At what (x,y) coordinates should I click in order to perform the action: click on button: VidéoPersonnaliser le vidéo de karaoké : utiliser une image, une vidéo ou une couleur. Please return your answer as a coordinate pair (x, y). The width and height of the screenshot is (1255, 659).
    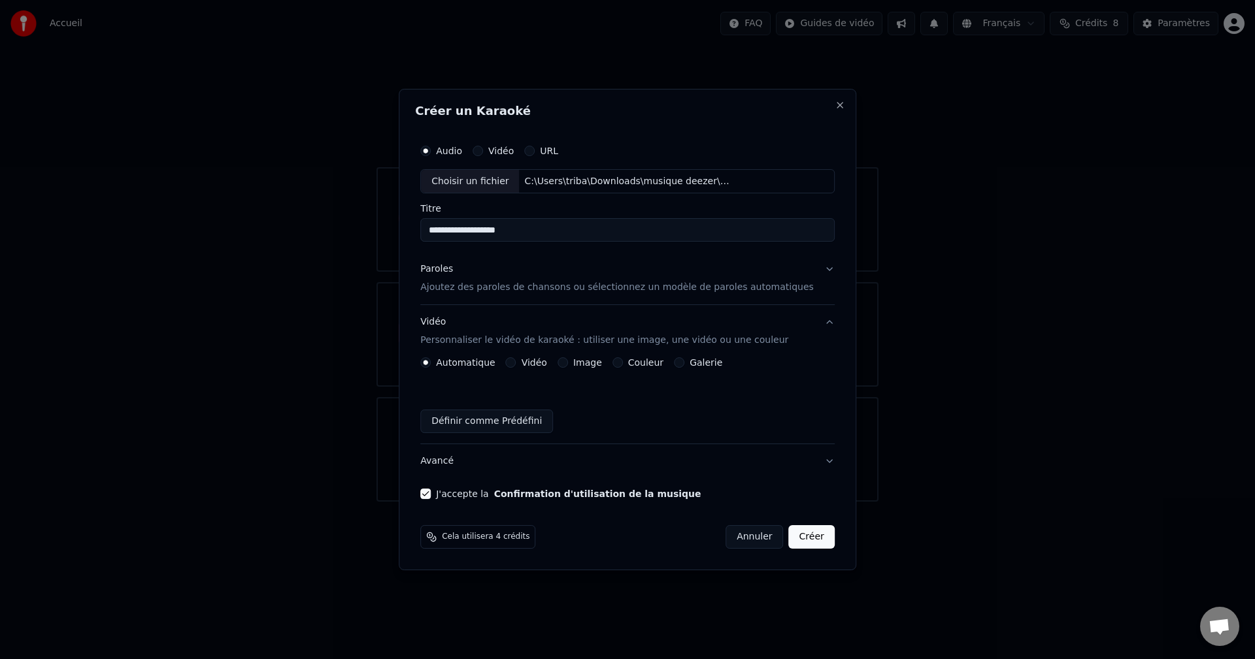
    Looking at the image, I should click on (627, 332).